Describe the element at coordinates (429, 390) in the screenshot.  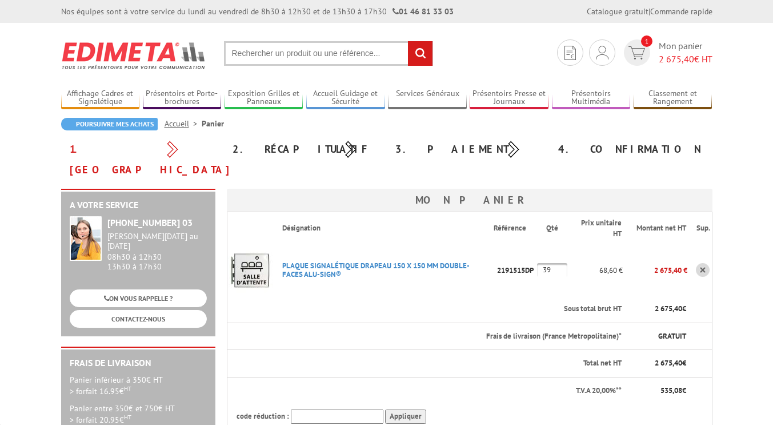
I see `p: T.V.A 20,00%**` at that location.